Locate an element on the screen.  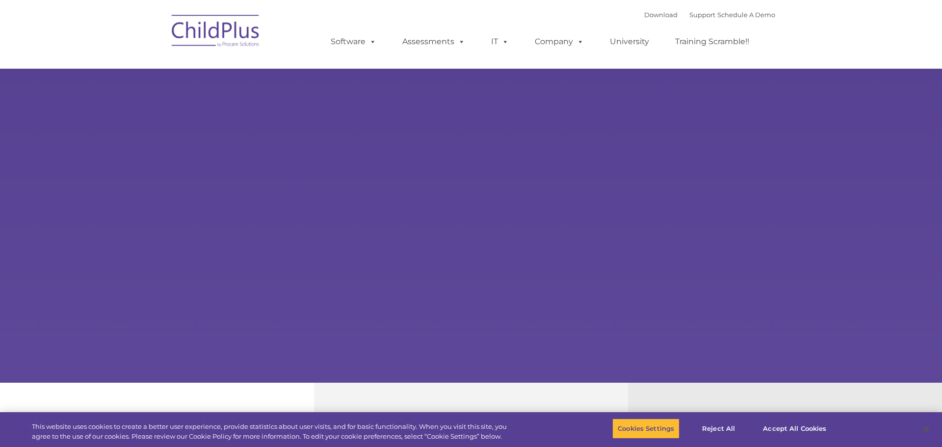
a: Training Scramble!! is located at coordinates (712, 42).